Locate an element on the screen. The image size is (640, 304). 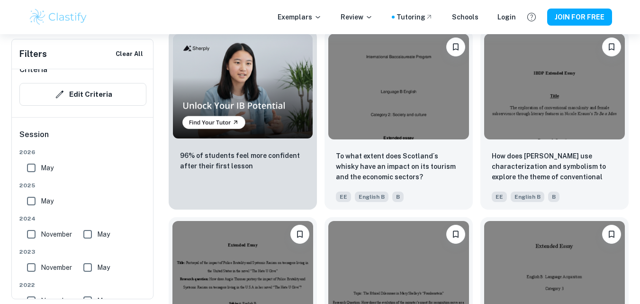
a: Login is located at coordinates (506, 17).